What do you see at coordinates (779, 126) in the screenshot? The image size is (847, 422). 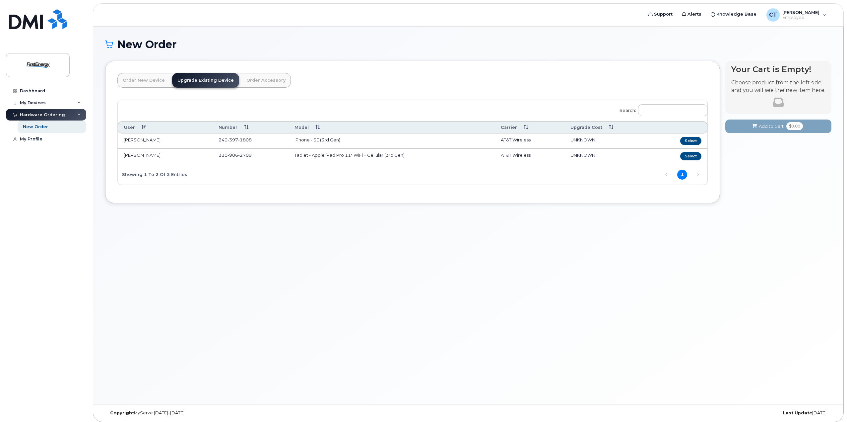 I see `button: Add to Cart $0.00` at bounding box center [779, 126].